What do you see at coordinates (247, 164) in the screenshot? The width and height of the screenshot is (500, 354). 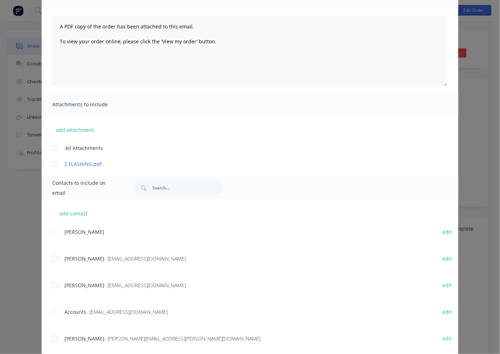 I see `a: Z FLASHING.pdf` at bounding box center [247, 164].